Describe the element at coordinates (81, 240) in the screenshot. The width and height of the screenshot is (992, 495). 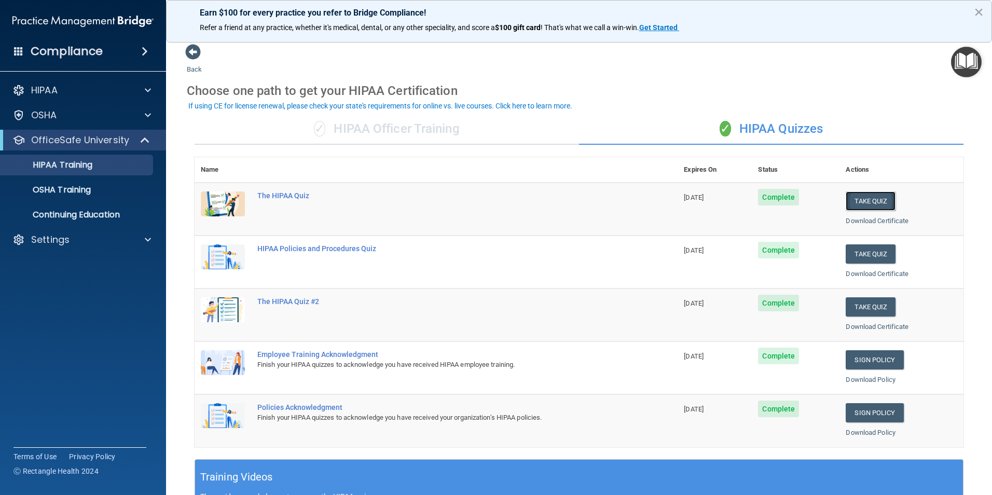
I see `a: Settings` at that location.